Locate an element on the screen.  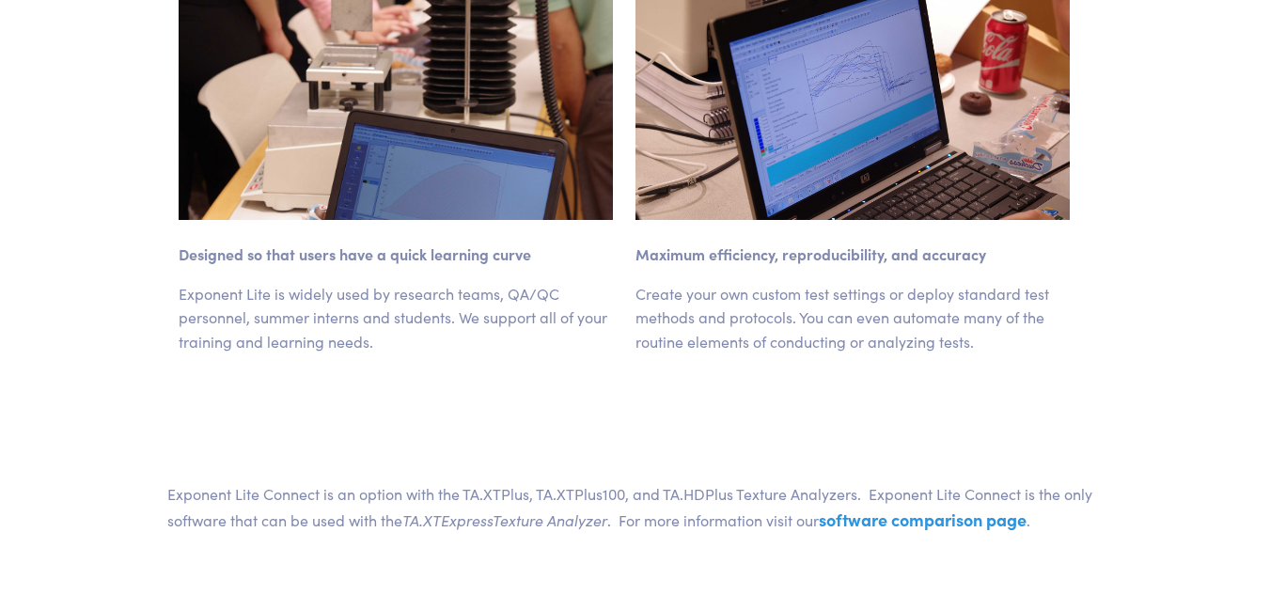
a: software comparison page is located at coordinates (922, 519).